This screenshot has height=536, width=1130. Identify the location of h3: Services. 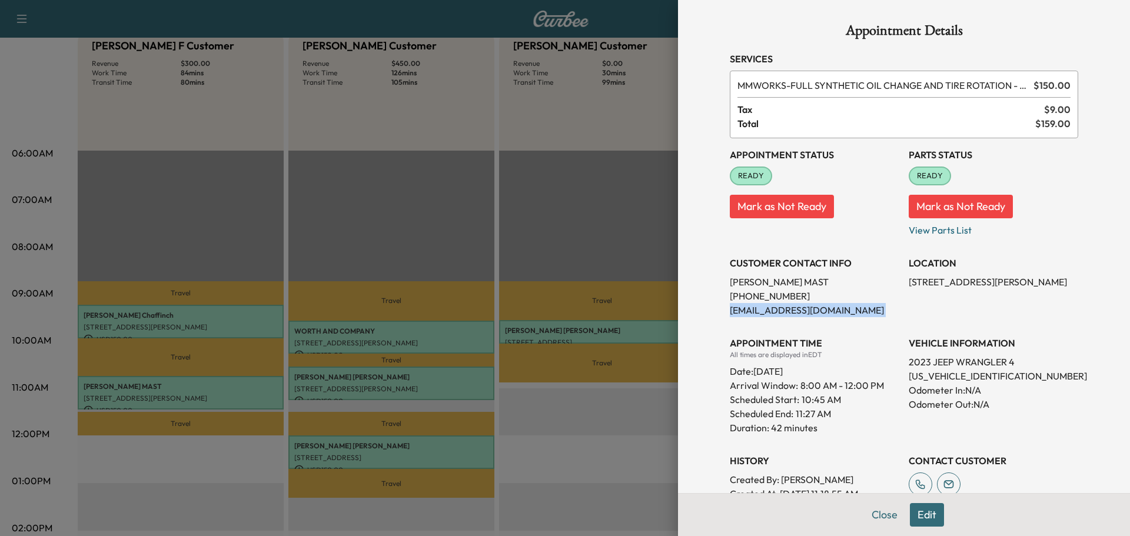
(904, 59).